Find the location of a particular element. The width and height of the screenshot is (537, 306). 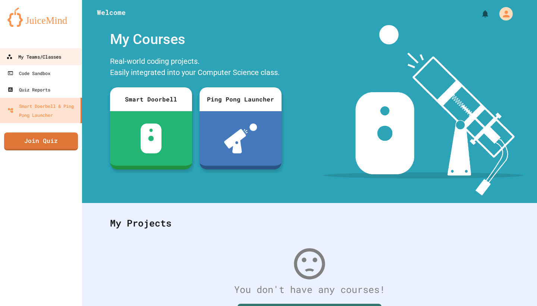

div: My Account is located at coordinates (503, 14).